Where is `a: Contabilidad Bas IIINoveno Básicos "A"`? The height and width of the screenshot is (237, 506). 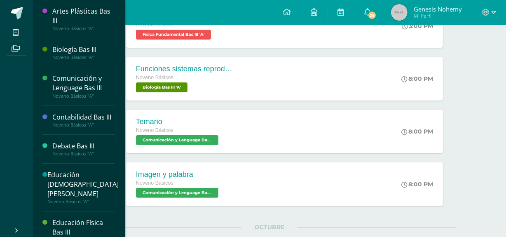 a: Contabilidad Bas IIINoveno Básicos "A" is located at coordinates (84, 120).